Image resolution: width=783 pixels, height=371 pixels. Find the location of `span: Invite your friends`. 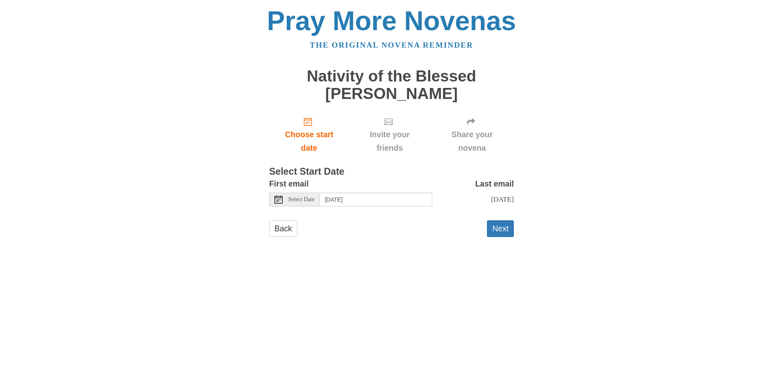

span: Invite your friends is located at coordinates (389, 141).